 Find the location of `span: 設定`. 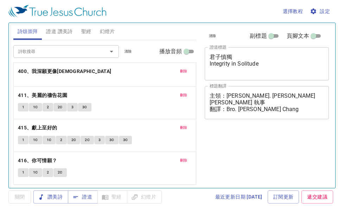

span: 設定 is located at coordinates (321, 11).